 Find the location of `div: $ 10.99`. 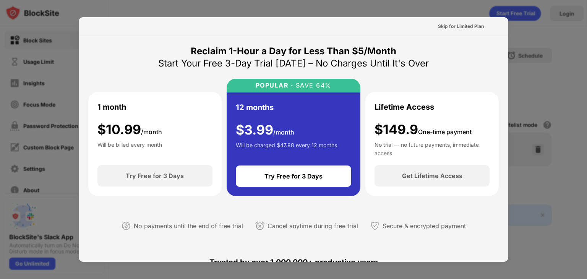

div: $ 10.99 is located at coordinates (130, 130).